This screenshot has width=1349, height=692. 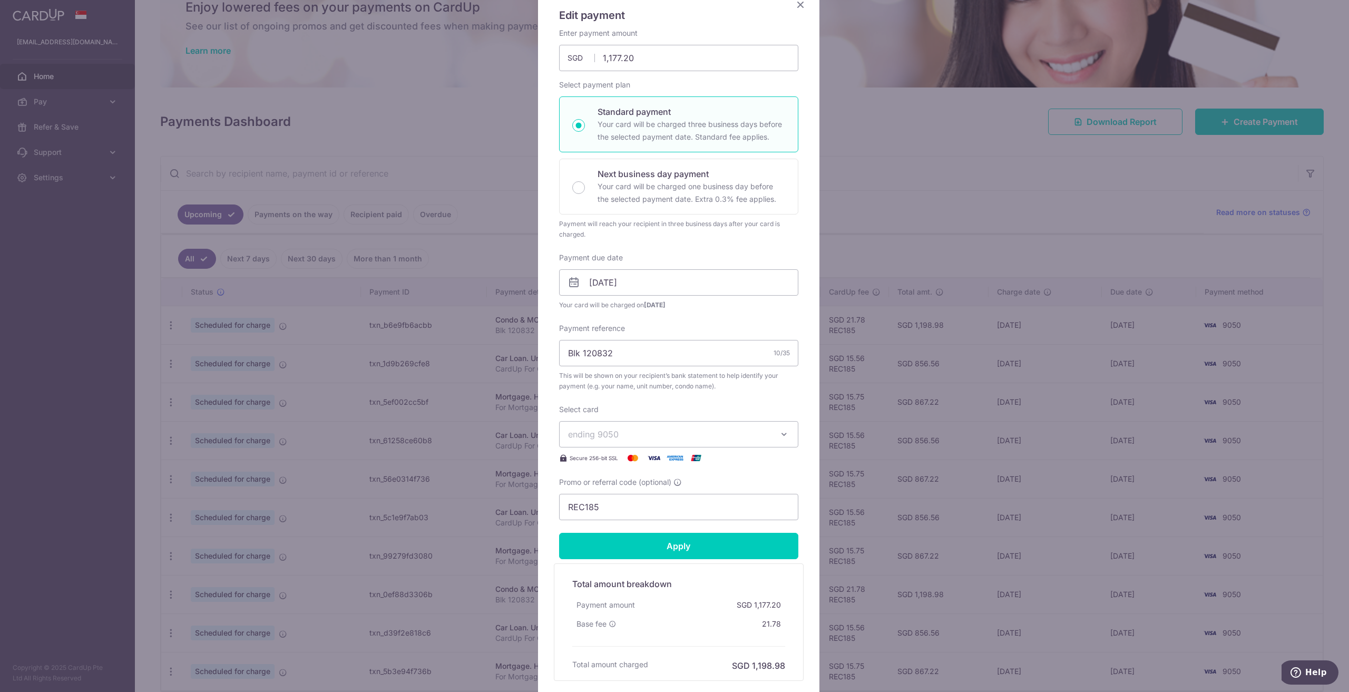 I want to click on img: Visa, so click(x=654, y=458).